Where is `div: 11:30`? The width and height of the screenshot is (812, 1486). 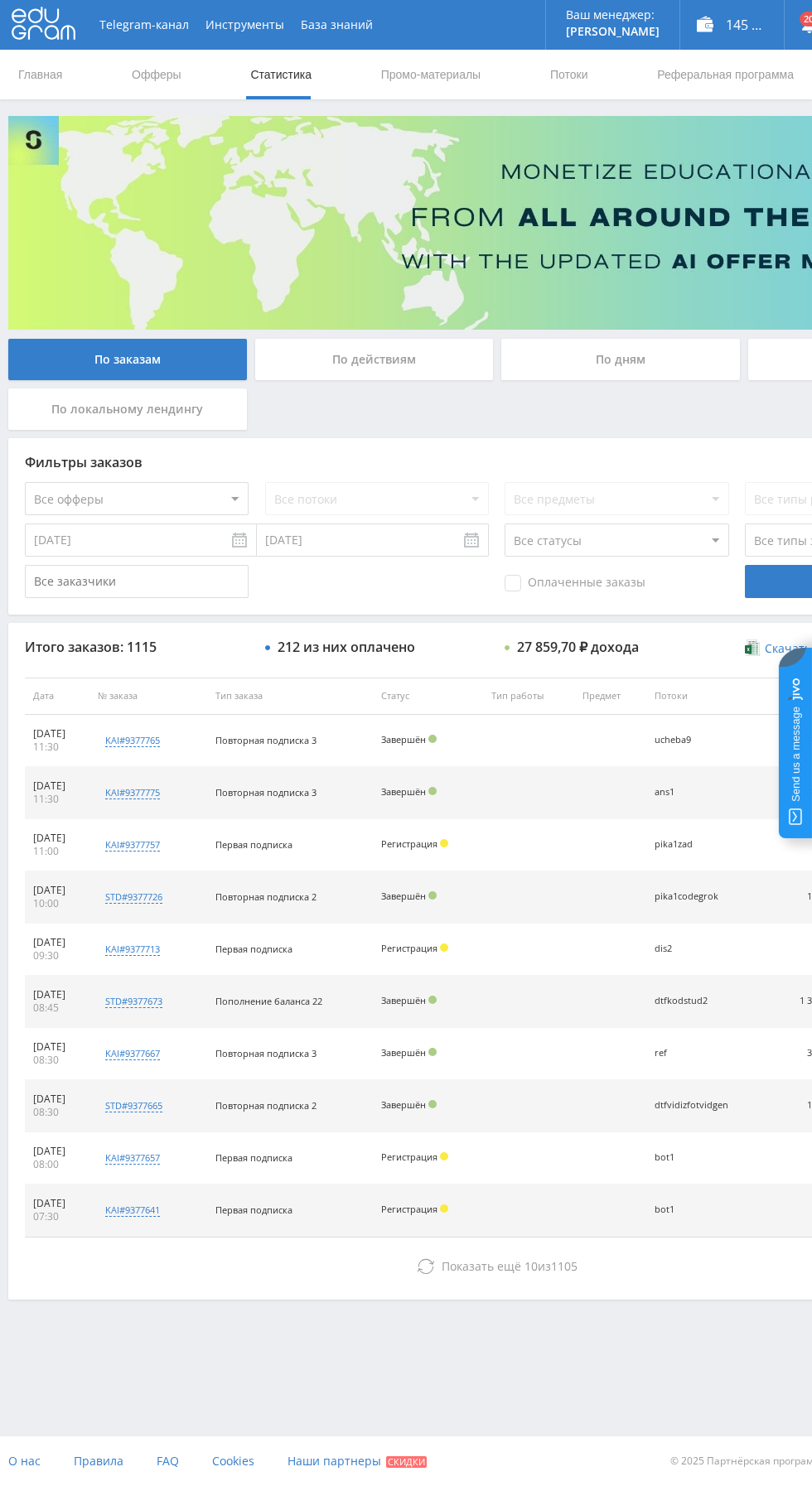 div: 11:30 is located at coordinates (58, 747).